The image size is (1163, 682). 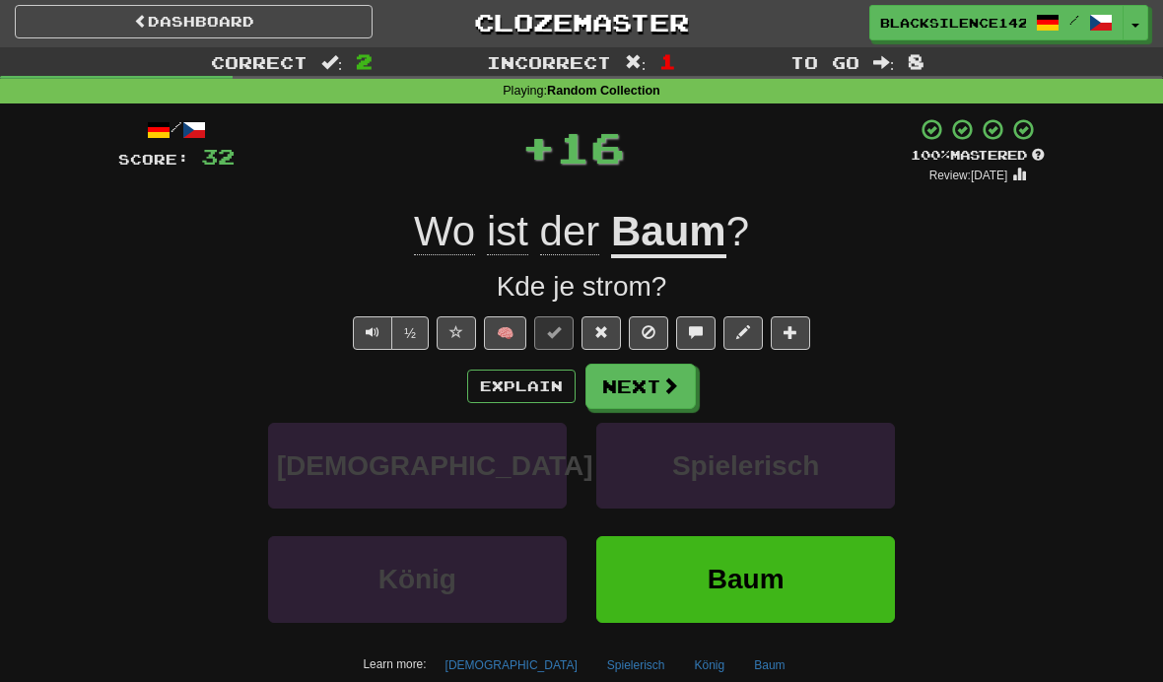 I want to click on u: Baum, so click(x=668, y=233).